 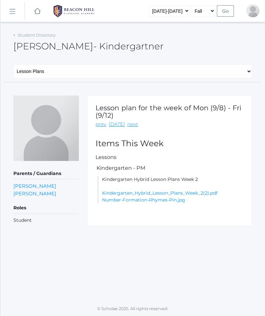 I want to click on input: Go, so click(x=225, y=11).